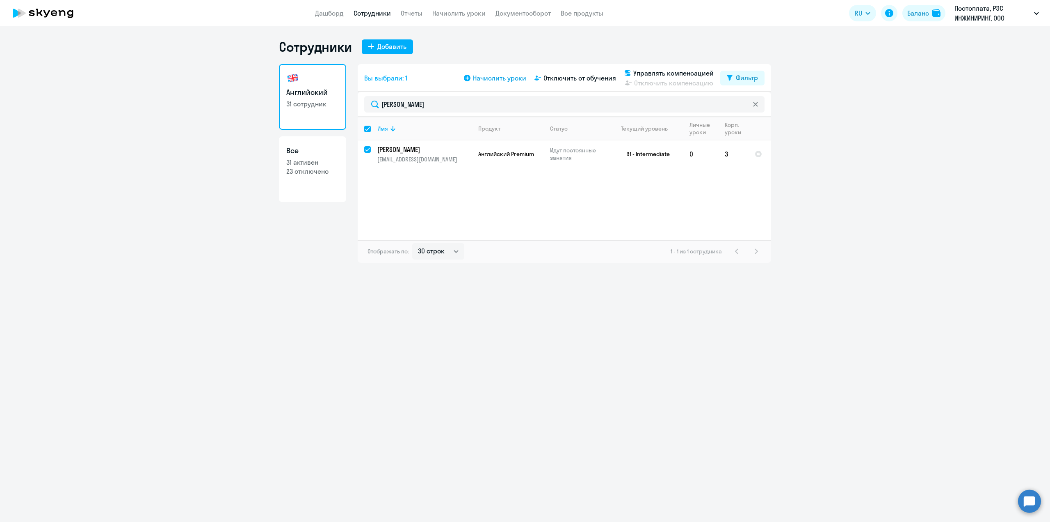 The image size is (1050, 522). I want to click on span: 1 - 1 из 1 сотрудника, so click(696, 251).